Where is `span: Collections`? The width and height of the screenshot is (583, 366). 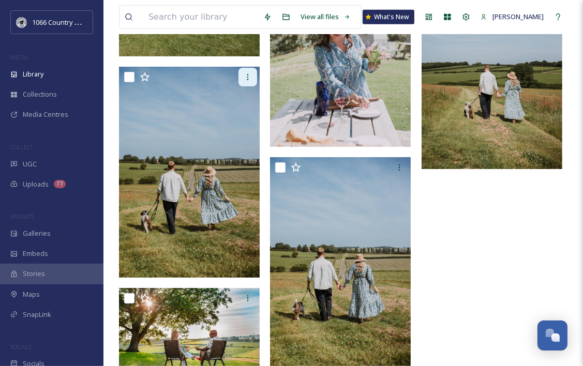
span: Collections is located at coordinates (40, 94).